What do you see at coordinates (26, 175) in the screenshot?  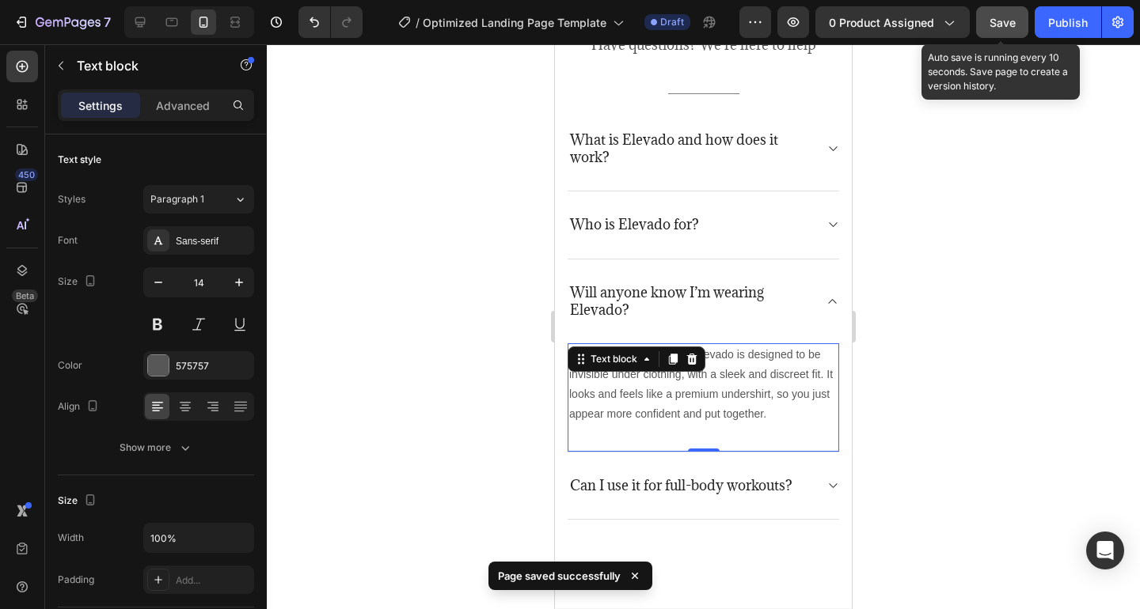 I see `div: 450` at bounding box center [26, 175].